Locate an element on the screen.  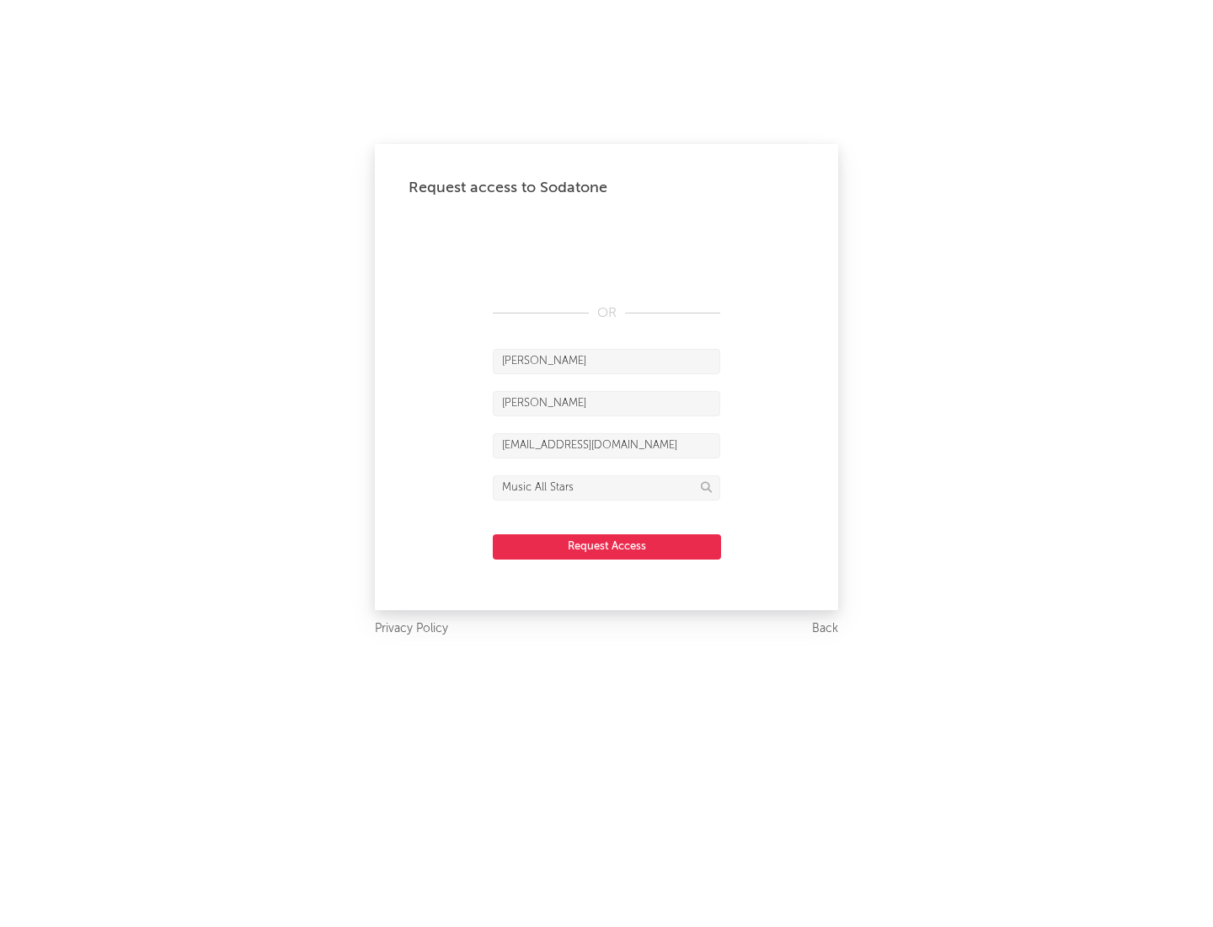
div: OR is located at coordinates (607, 313).